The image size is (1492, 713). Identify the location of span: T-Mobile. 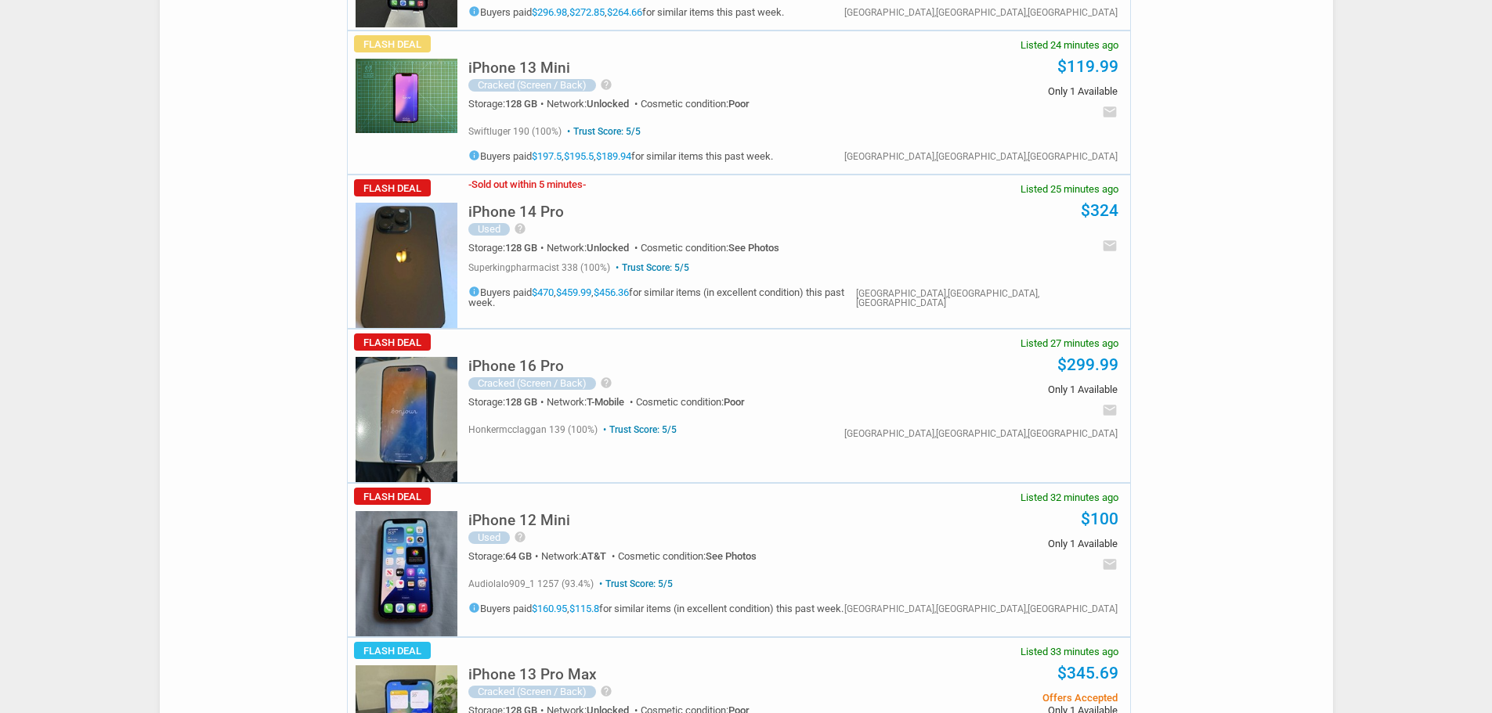
(605, 402).